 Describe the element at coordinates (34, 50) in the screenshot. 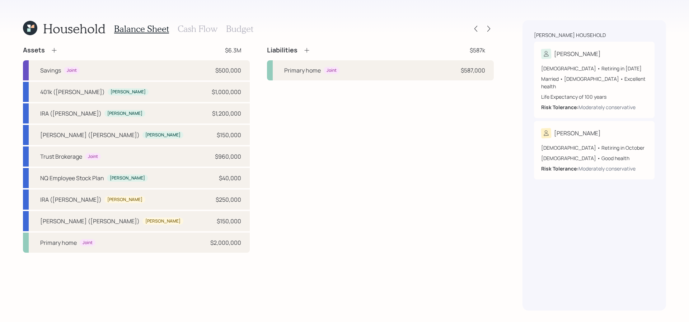

I see `h4: Assets` at that location.